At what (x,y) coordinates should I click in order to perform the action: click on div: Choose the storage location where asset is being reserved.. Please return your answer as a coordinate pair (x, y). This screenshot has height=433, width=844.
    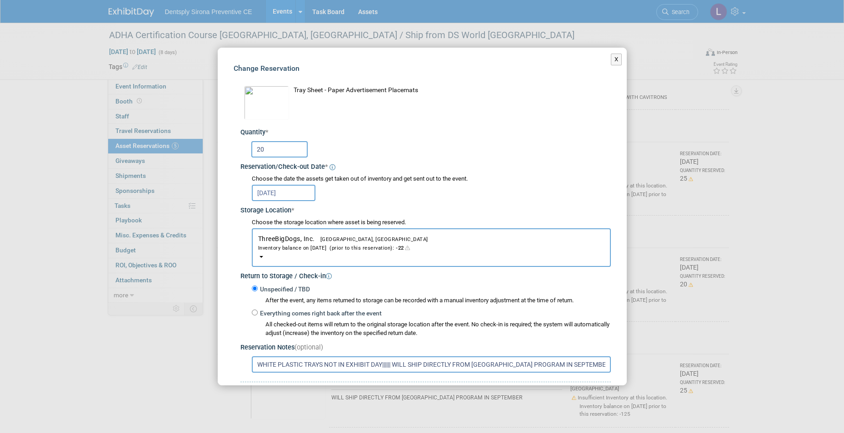
    Looking at the image, I should click on (431, 223).